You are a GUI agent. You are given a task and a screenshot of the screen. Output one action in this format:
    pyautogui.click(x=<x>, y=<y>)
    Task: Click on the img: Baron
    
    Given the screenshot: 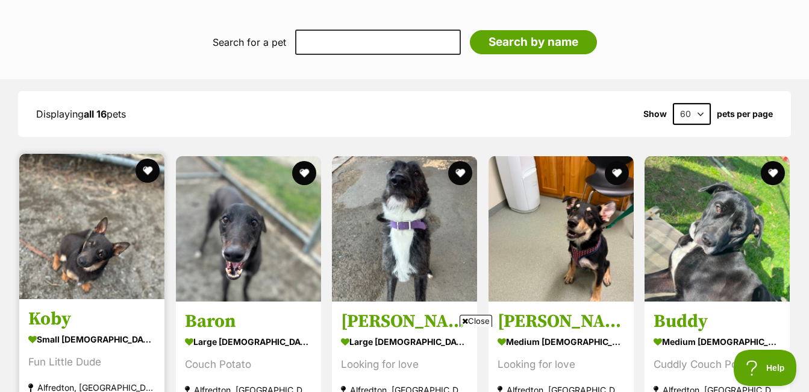 What is the action you would take?
    pyautogui.click(x=248, y=228)
    